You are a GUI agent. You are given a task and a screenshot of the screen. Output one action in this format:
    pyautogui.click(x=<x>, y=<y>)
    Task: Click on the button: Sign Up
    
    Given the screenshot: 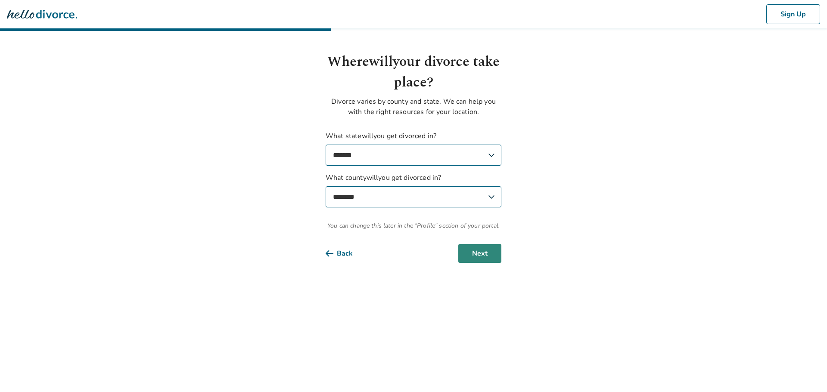 What is the action you would take?
    pyautogui.click(x=793, y=14)
    